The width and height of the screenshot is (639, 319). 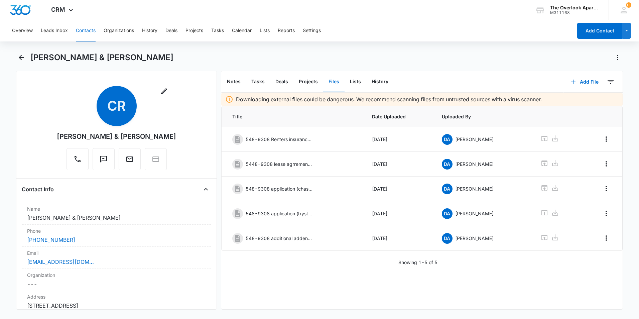 What do you see at coordinates (116, 230) in the screenshot?
I see `label: Phone` at bounding box center [116, 230].